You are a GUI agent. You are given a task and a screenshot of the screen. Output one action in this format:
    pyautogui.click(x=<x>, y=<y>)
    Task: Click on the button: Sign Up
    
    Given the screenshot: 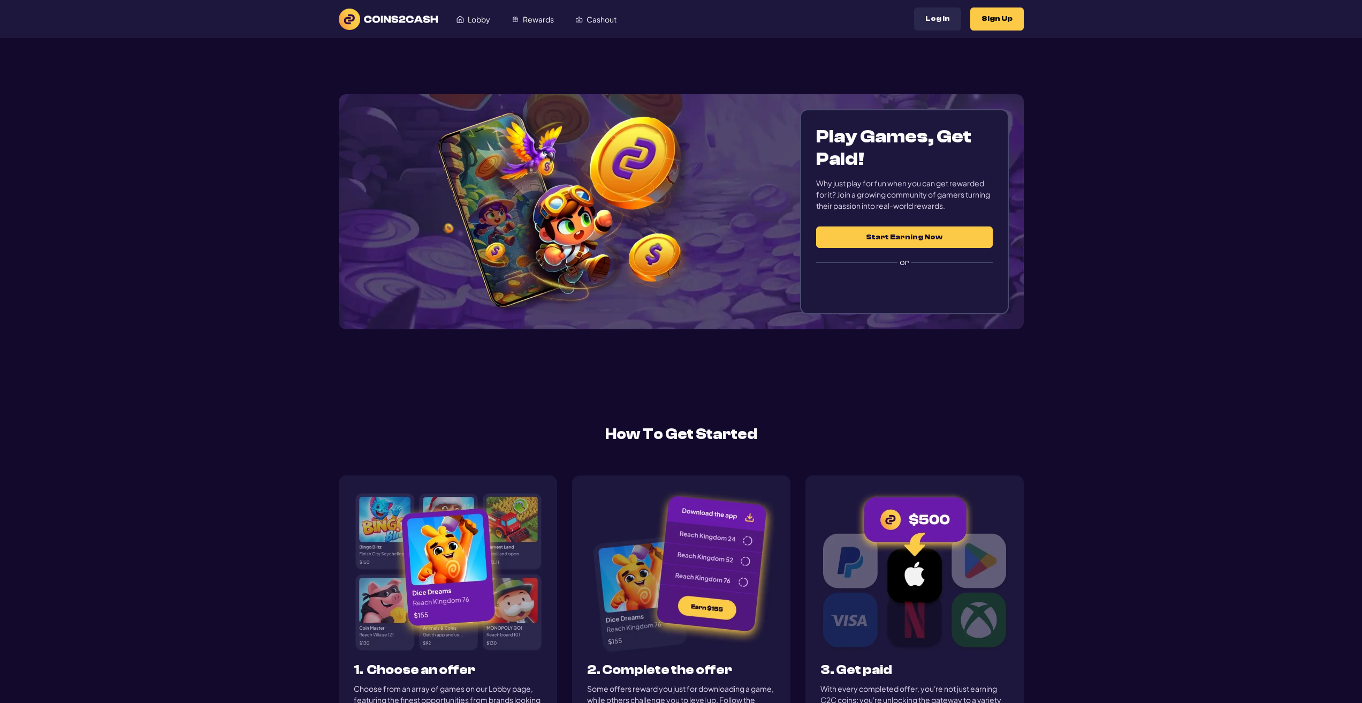 What is the action you would take?
    pyautogui.click(x=997, y=19)
    